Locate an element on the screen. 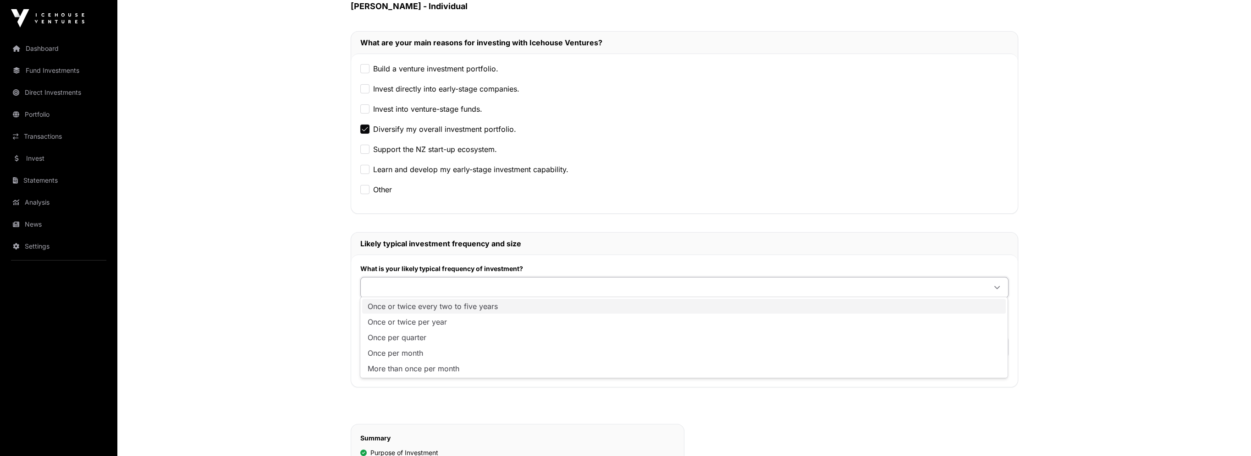 The width and height of the screenshot is (1251, 456). span: More than once per month is located at coordinates (413, 369).